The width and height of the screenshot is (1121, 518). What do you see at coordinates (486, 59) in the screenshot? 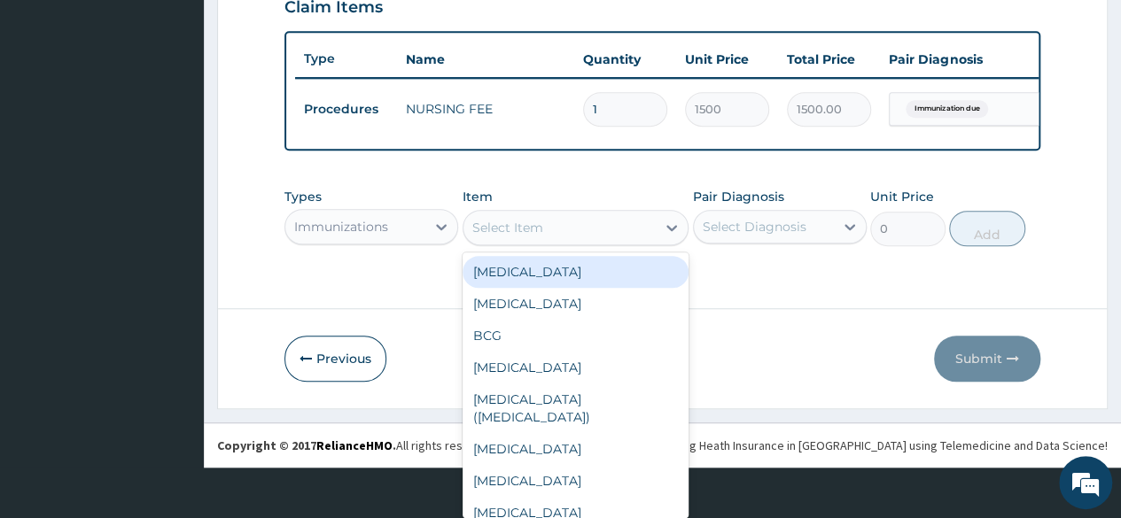
I see `th: Name` at bounding box center [486, 59].